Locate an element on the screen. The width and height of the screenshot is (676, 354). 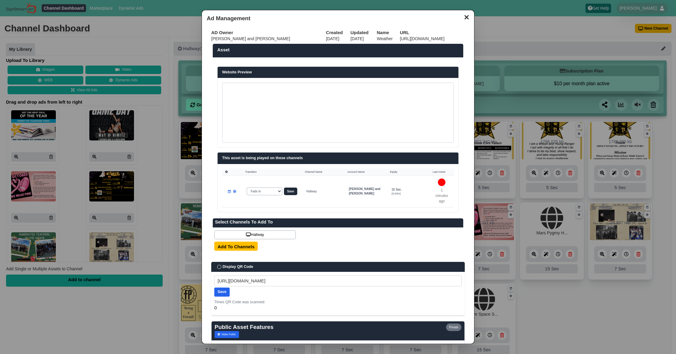
div: (9.93%) is located at coordinates (408, 193).